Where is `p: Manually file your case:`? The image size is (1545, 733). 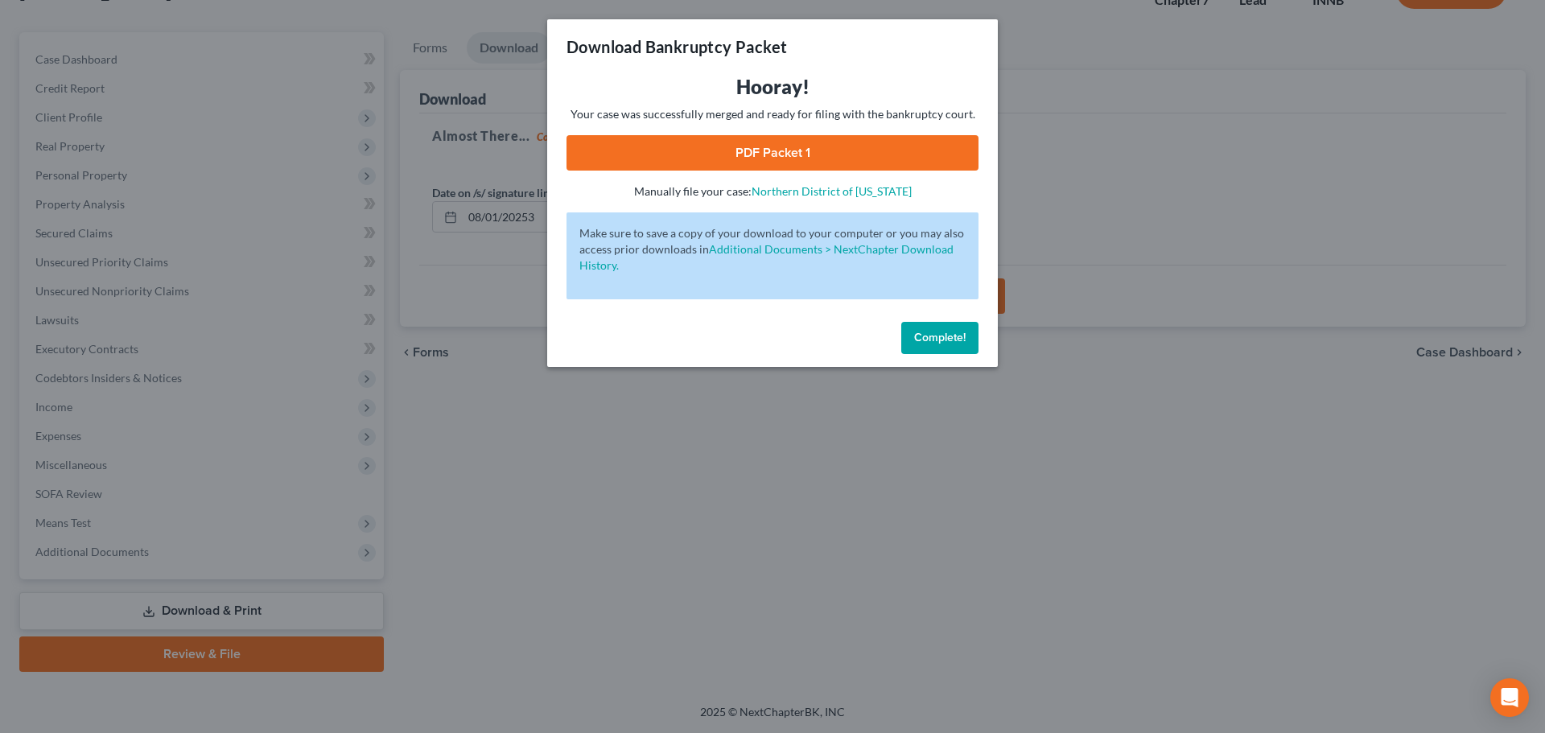
p: Manually file your case: is located at coordinates (773, 192).